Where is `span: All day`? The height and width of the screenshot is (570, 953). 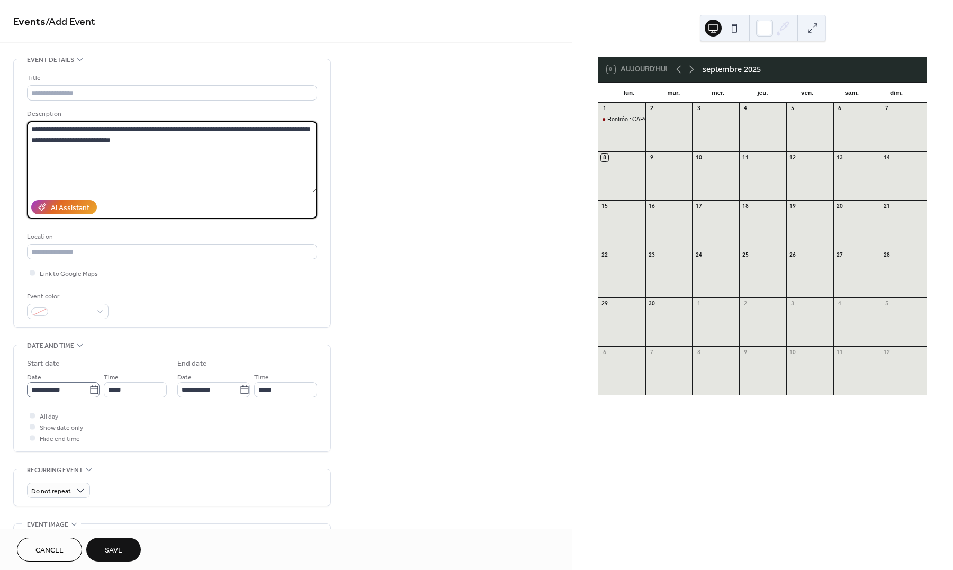 span: All day is located at coordinates (49, 417).